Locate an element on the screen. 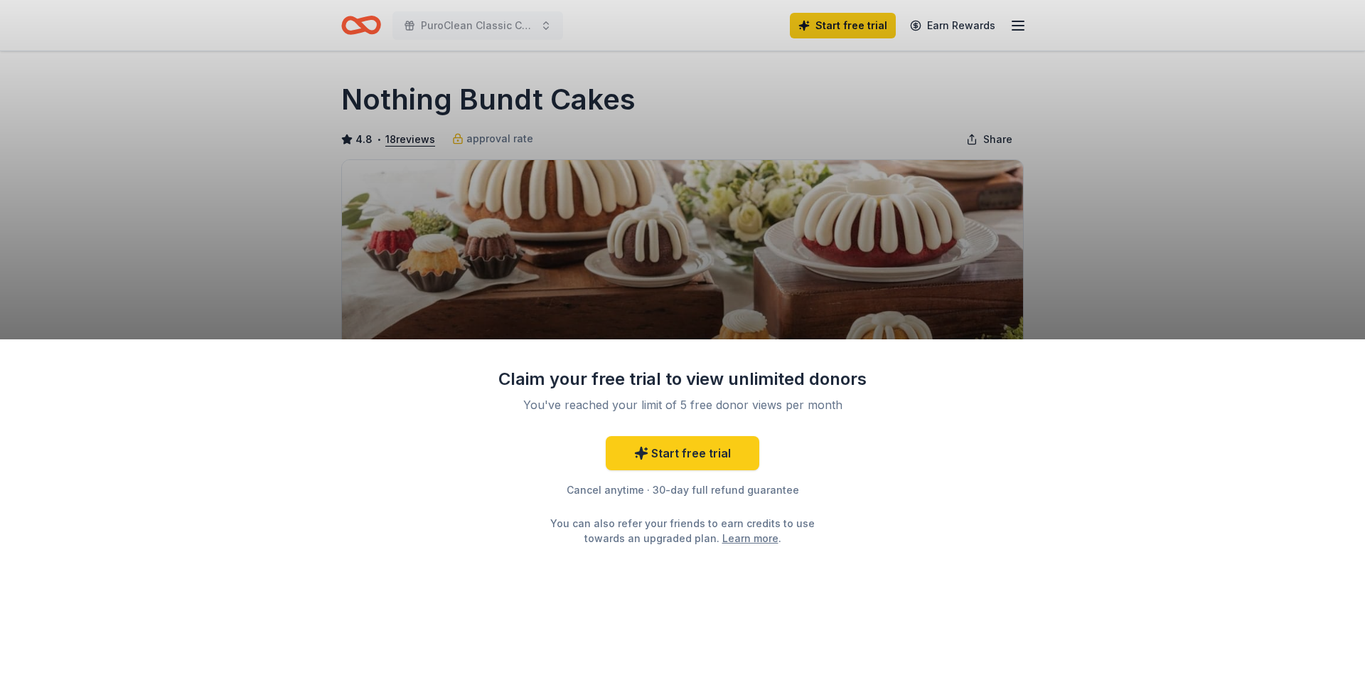 The height and width of the screenshot is (678, 1365). div: You can also refer your friends to earn credits to use towards an upgraded plan. . is located at coordinates (683, 530).